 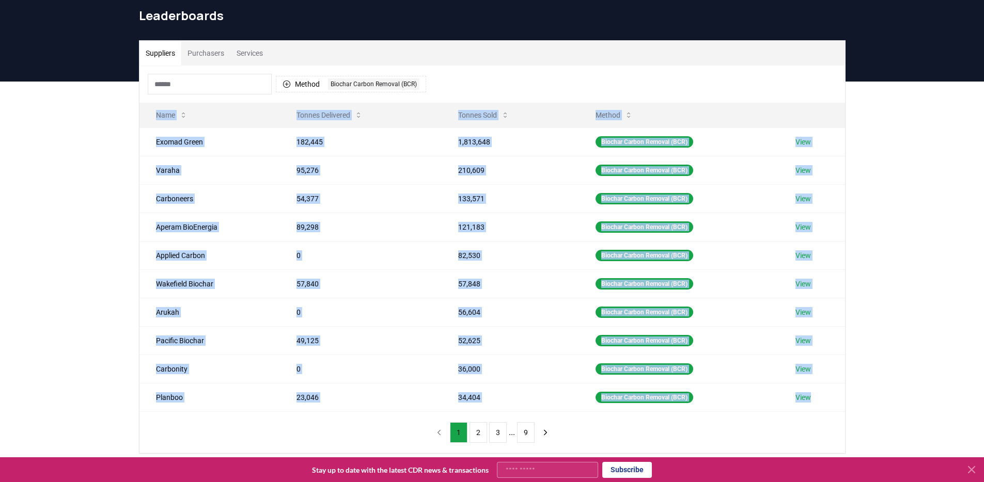 I want to click on button: Method, so click(x=614, y=115).